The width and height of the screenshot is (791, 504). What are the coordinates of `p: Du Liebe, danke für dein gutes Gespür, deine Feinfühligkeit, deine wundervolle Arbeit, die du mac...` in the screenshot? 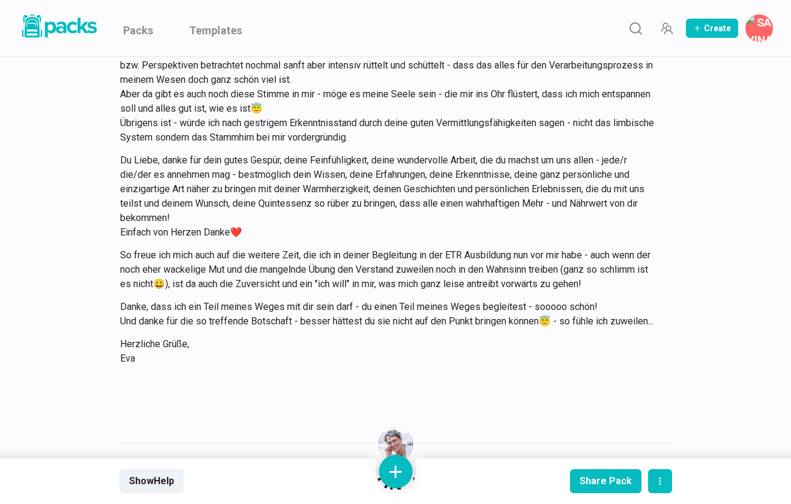 It's located at (388, 196).